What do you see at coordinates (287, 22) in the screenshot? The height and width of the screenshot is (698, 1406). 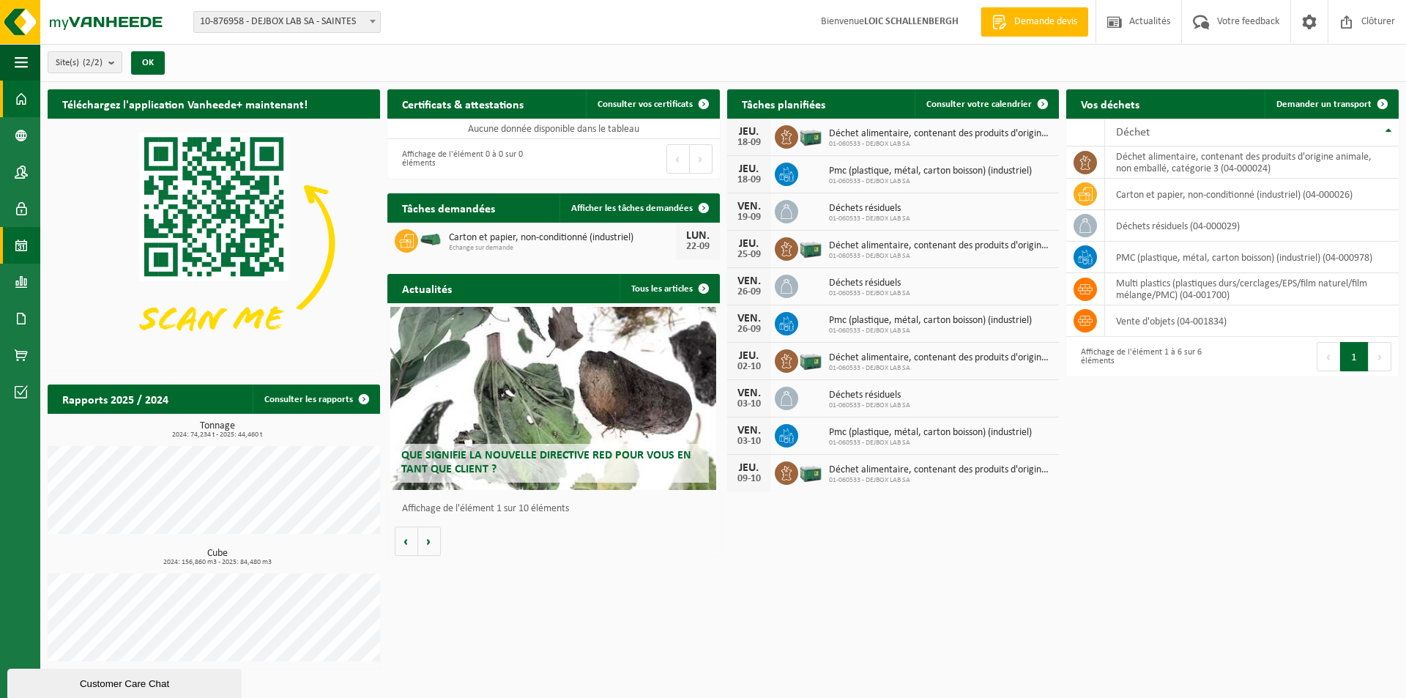 I see `span: 10-876958 - DEJBOX LAB SA - SAINTES` at bounding box center [287, 22].